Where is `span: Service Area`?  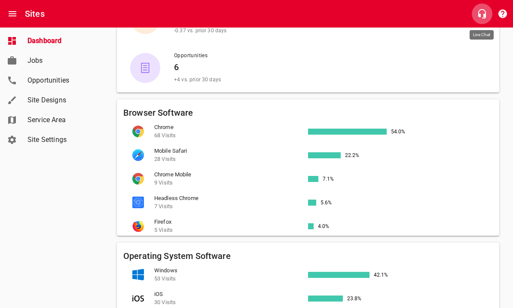
span: Service Area is located at coordinates (60, 120).